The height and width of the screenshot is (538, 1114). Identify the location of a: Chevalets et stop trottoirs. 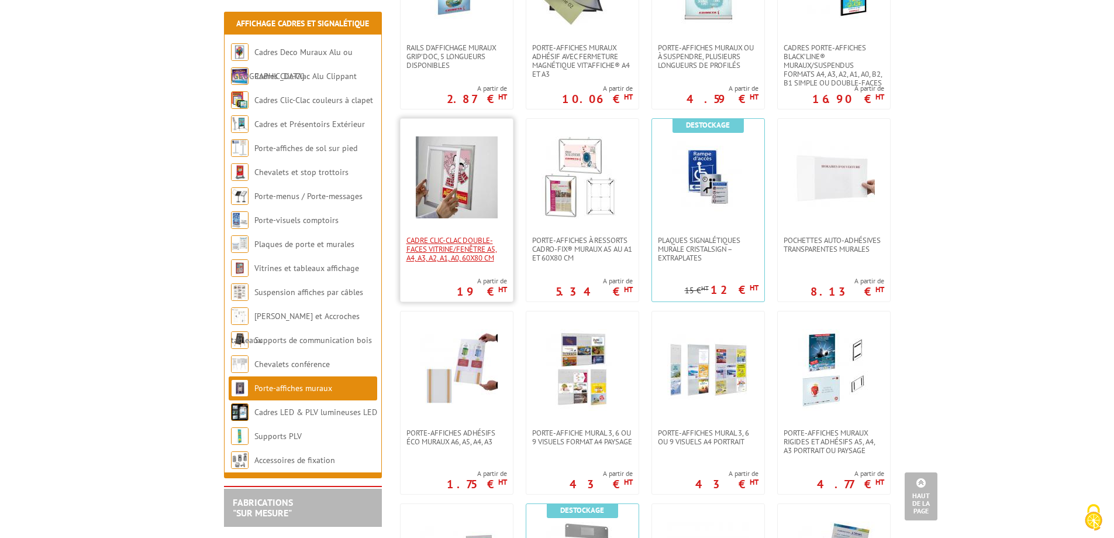
(301, 172).